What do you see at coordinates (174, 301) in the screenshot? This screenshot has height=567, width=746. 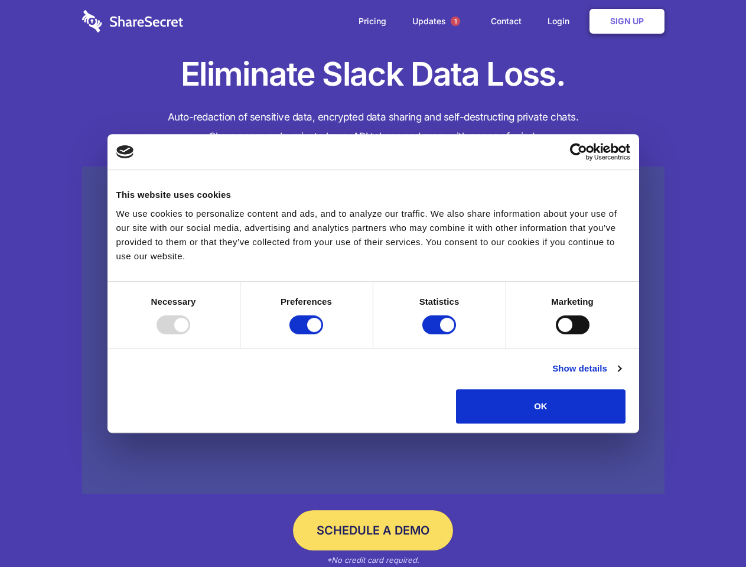 I see `strong: Necessary` at bounding box center [174, 301].